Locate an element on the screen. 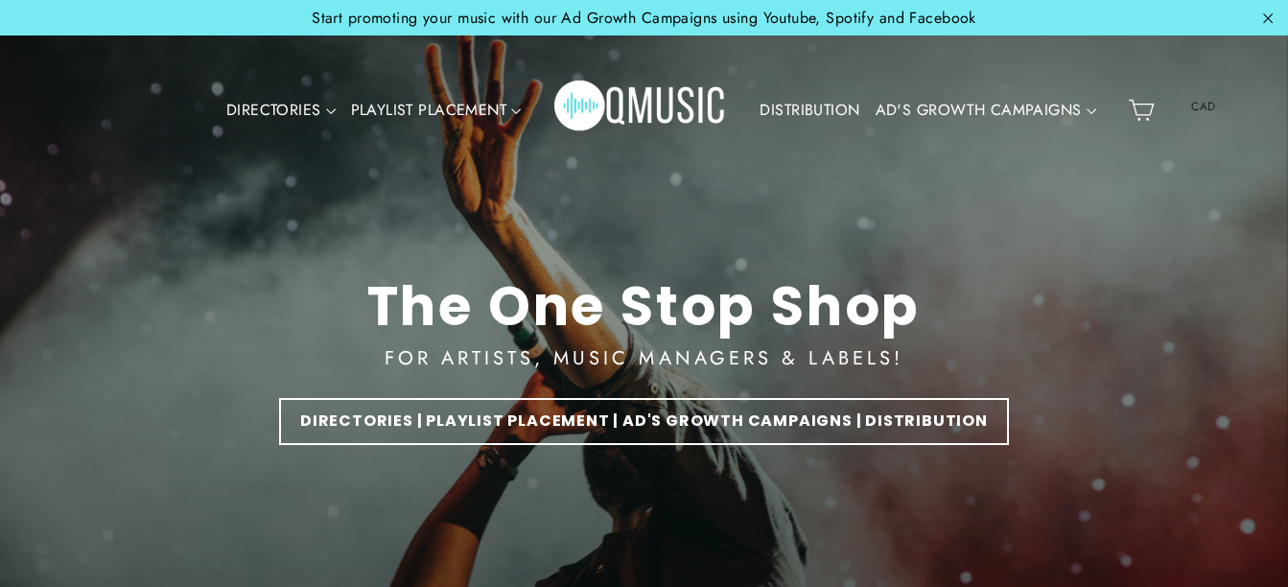 This screenshot has height=587, width=1288. a: DISTRIBUTION is located at coordinates (809, 110).